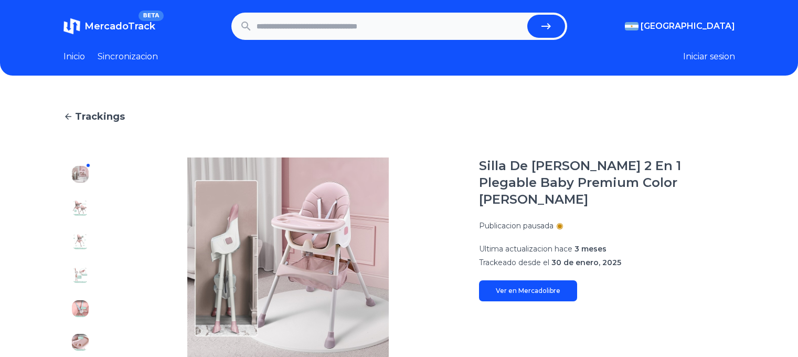 Image resolution: width=798 pixels, height=357 pixels. I want to click on span: Trackeado desde el, so click(514, 262).